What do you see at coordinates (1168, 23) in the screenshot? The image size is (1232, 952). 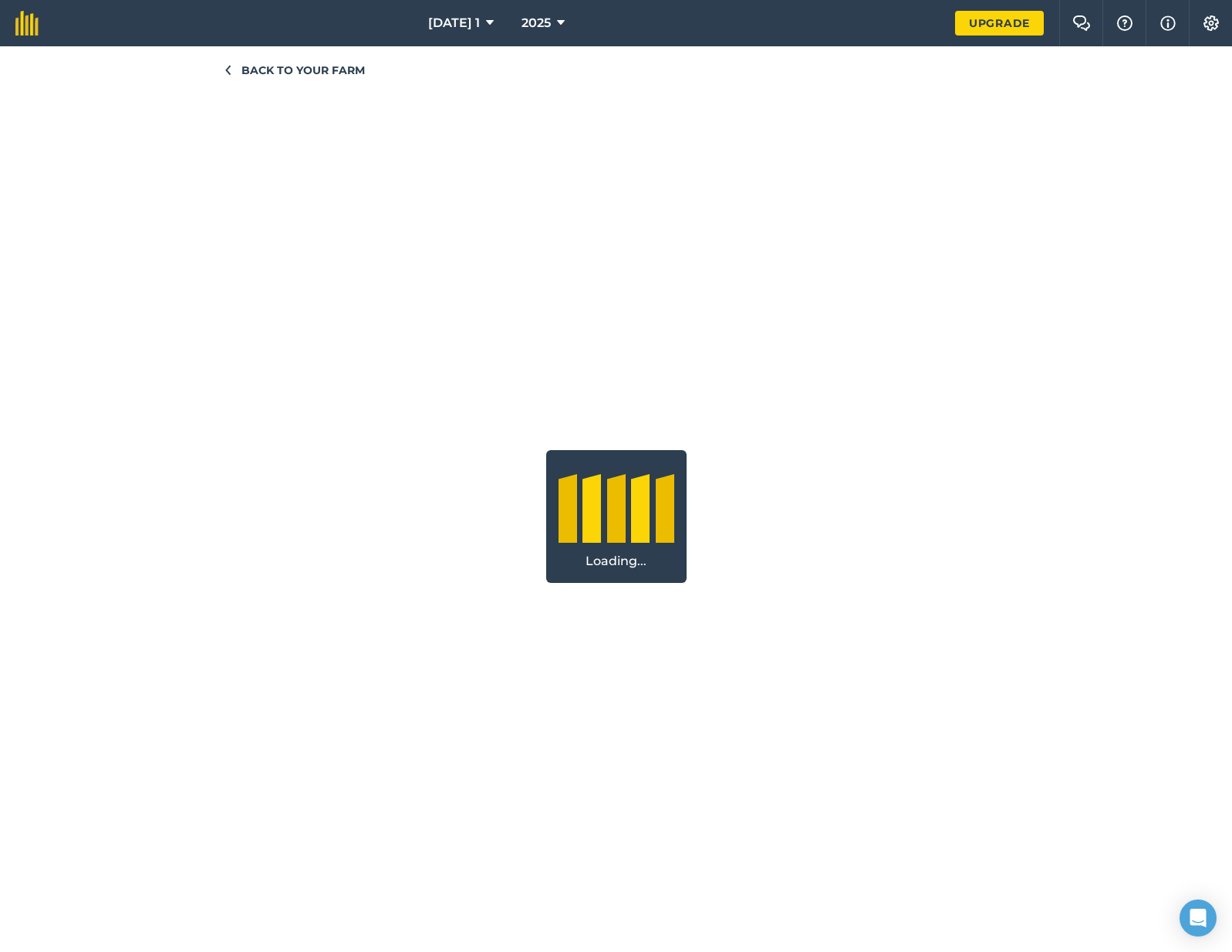 I see `img: svg+xml;base64,PHN2ZyB4bWxucz0iaHR0cDovL3d3dy53My5vcmcvMjAwMC9zdmciIHdpZHRoPSIxNyIgaGVpZ2h0PSIxNy...` at bounding box center [1168, 23].